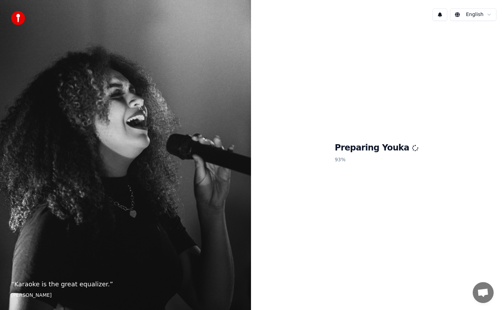 This screenshot has width=502, height=310. I want to click on p: 93 %, so click(376, 160).